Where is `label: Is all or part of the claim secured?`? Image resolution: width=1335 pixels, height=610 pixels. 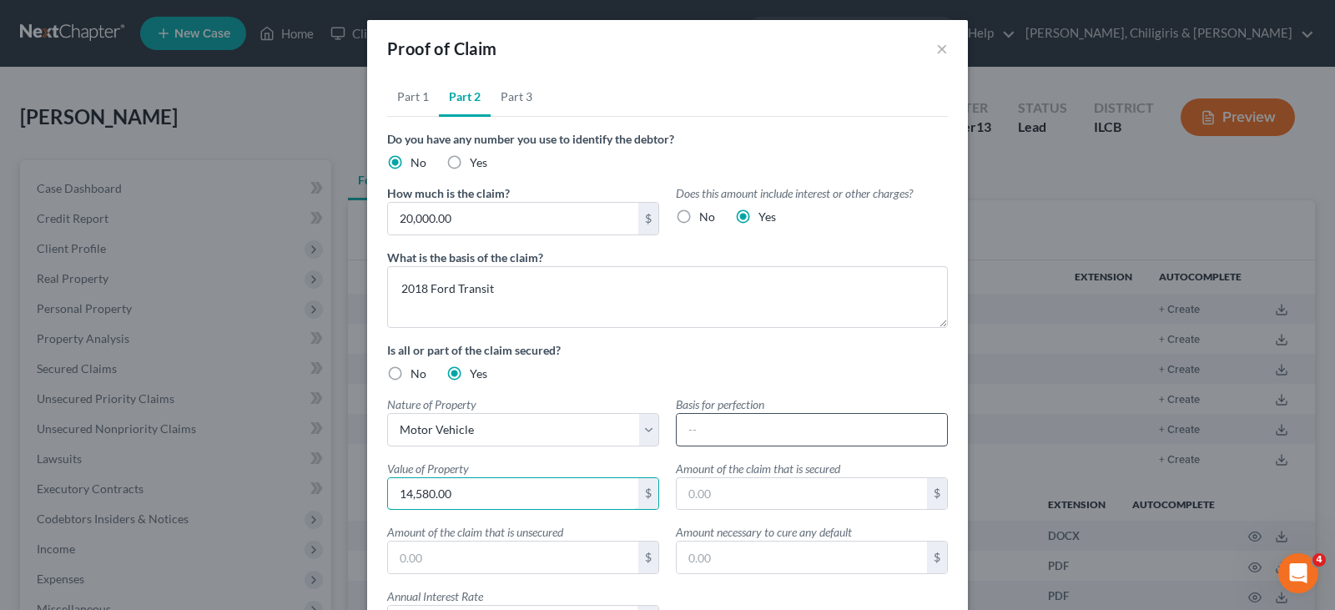
label: Is all or part of the claim secured? is located at coordinates (668, 350).